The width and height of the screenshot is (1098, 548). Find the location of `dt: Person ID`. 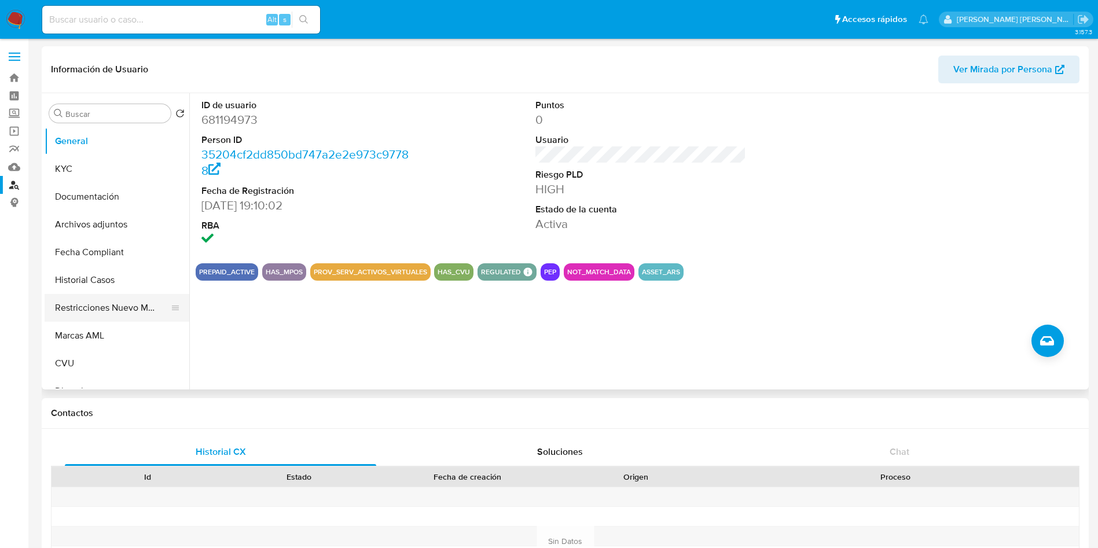

dt: Person ID is located at coordinates (307, 140).